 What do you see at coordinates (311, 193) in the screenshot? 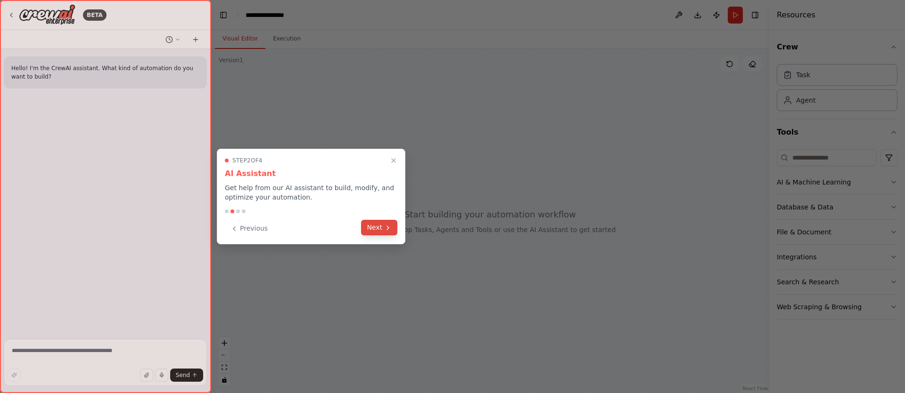
I see `p: Get help from our AI assistant to build, modify, and optimize your automation.` at bounding box center [311, 193].